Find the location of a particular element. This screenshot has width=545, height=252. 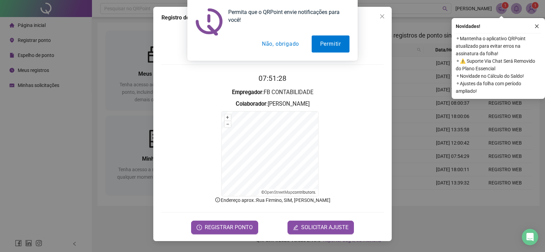

span: ⚬ Novidade no Cálculo do Saldo! is located at coordinates (499, 76).